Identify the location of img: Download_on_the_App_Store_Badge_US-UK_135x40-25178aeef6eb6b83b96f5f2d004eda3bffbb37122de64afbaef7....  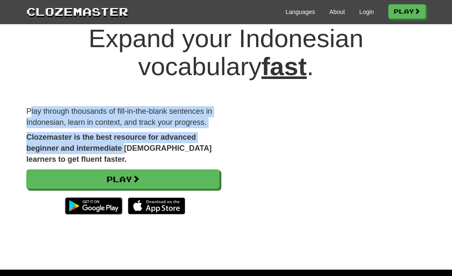
(156, 206).